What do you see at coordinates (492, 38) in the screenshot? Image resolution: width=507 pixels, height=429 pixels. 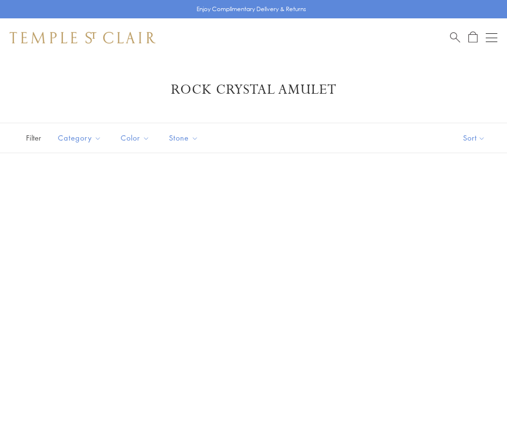 I see `button: Open navigation` at bounding box center [492, 38].